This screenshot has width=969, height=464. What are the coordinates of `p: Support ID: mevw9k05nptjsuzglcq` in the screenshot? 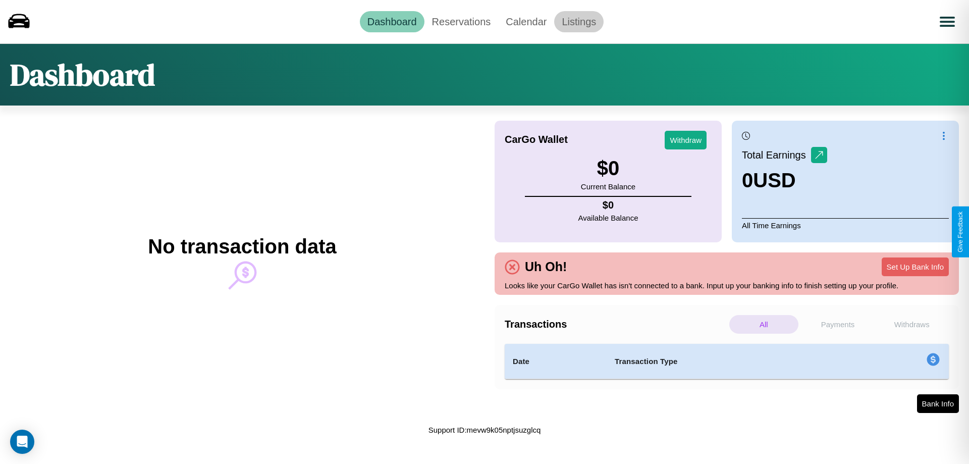 It's located at (484, 429).